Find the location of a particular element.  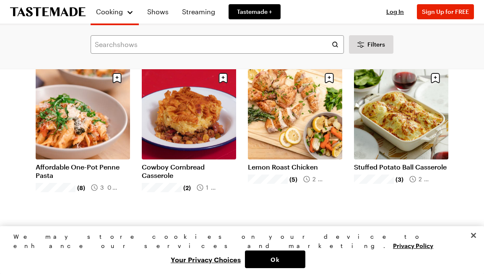

span: Tastemade + is located at coordinates (255, 12).